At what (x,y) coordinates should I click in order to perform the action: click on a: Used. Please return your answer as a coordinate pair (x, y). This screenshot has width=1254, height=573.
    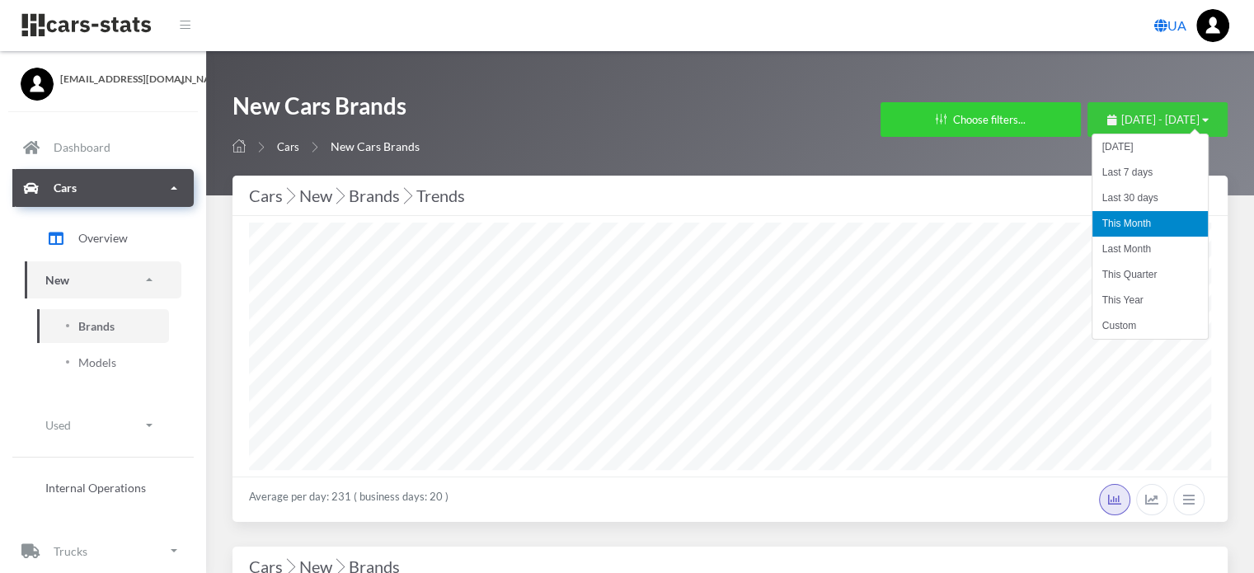
    Looking at the image, I should click on (103, 425).